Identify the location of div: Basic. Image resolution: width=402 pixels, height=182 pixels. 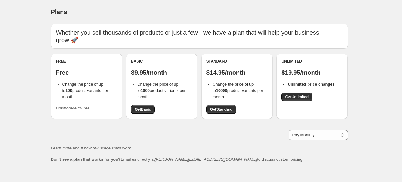
(162, 61).